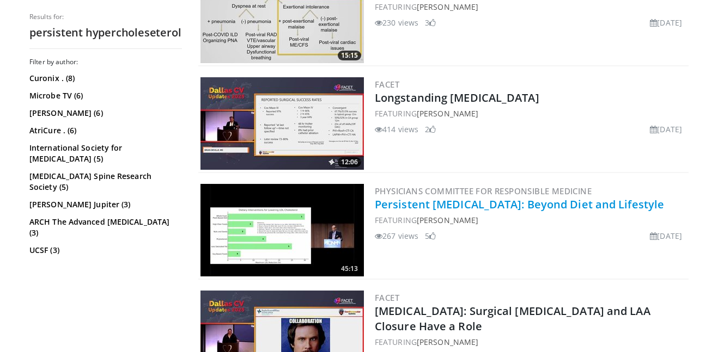  I want to click on h2: persistent hypercholeseterol, so click(106, 33).